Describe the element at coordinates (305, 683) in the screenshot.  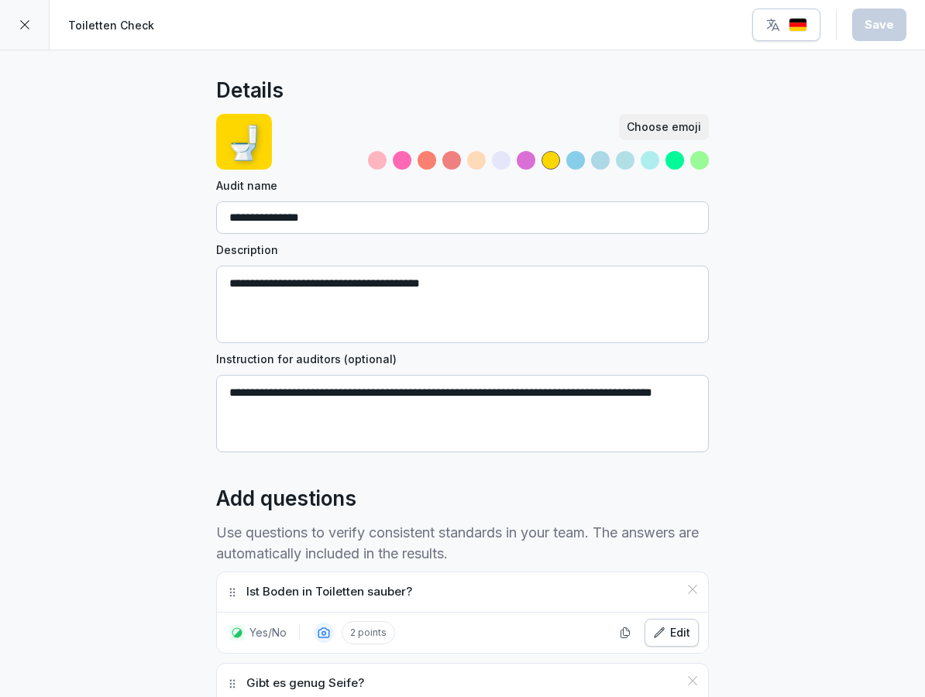
I see `p: Gibt es genug Seife?` at that location.